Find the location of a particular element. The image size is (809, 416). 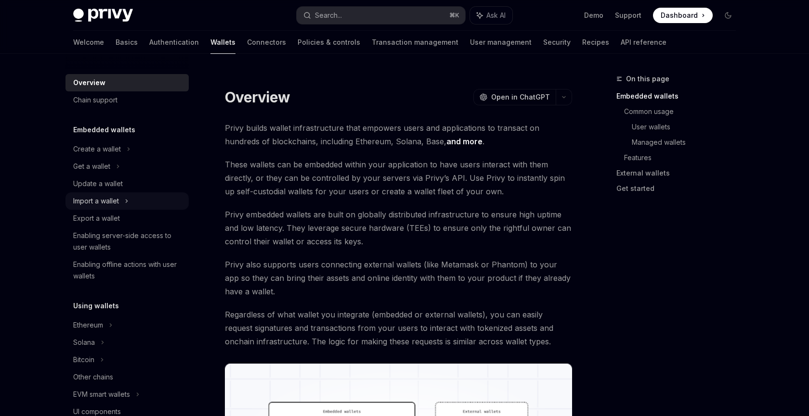

a: Policies & controls is located at coordinates (329, 42).